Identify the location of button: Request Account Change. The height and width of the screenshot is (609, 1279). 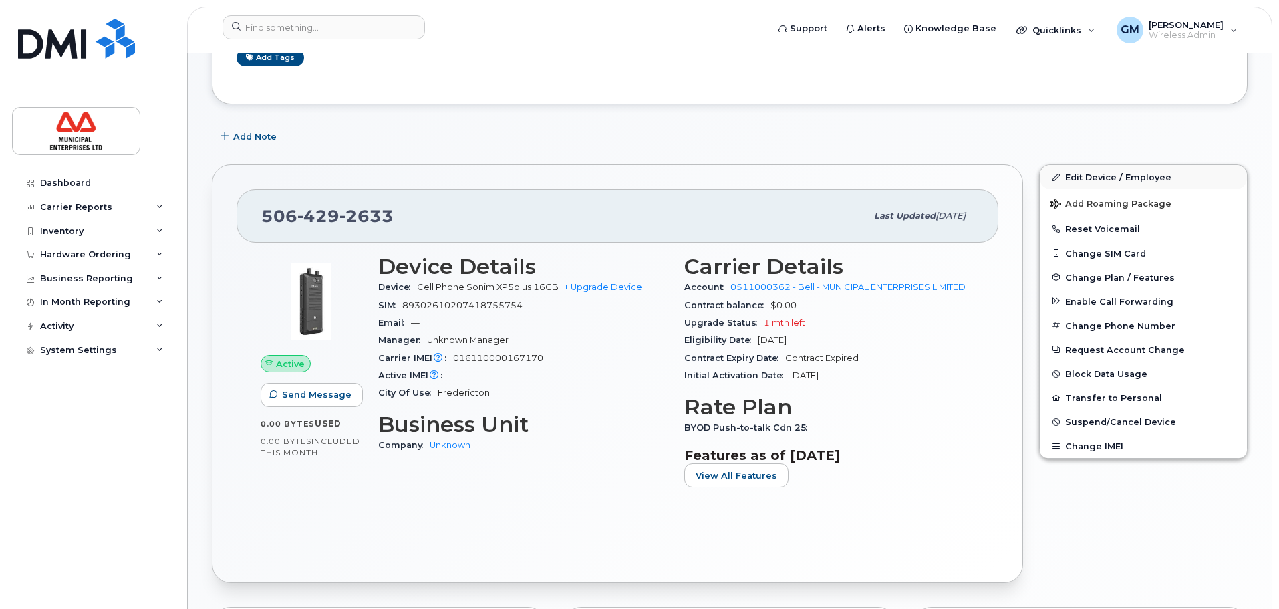
(1144, 350).